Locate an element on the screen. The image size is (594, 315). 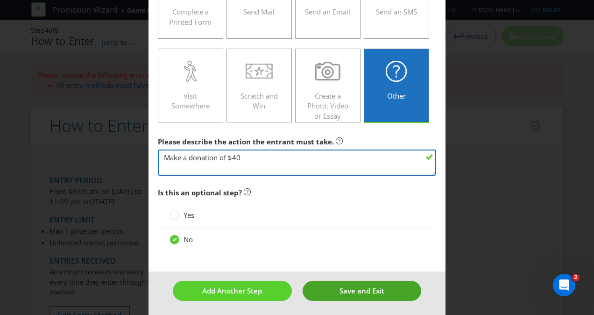
span: Complete a Printed Form is located at coordinates (190, 16).